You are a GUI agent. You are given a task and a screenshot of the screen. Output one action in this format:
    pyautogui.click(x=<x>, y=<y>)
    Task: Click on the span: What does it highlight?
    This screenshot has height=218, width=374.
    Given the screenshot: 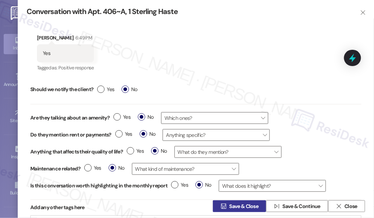 What is the action you would take?
    pyautogui.click(x=272, y=186)
    